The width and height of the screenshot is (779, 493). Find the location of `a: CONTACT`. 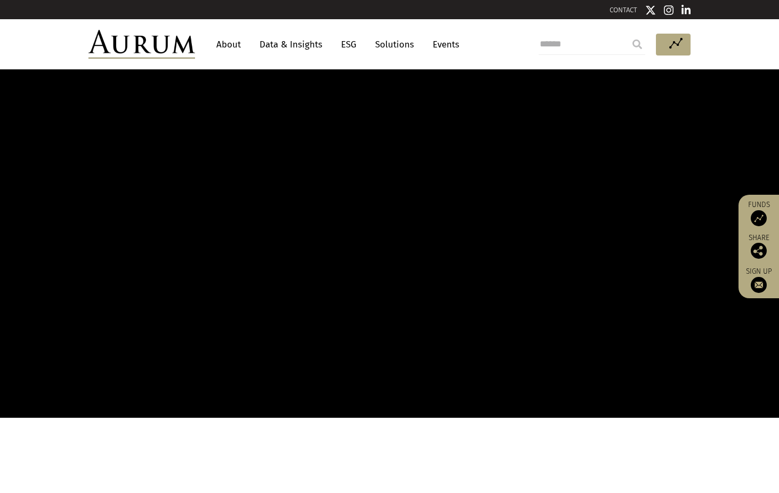

a: CONTACT is located at coordinates (624, 10).